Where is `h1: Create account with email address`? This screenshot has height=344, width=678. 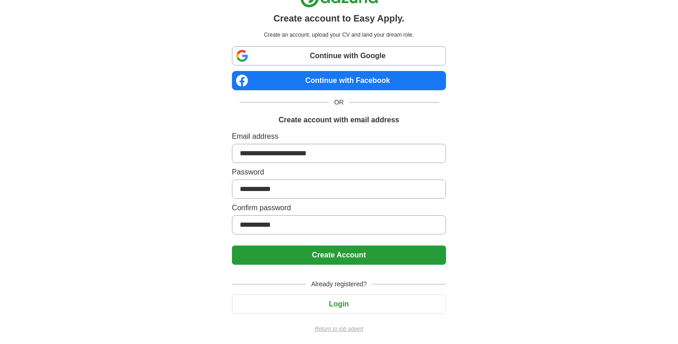 h1: Create account with email address is located at coordinates (339, 120).